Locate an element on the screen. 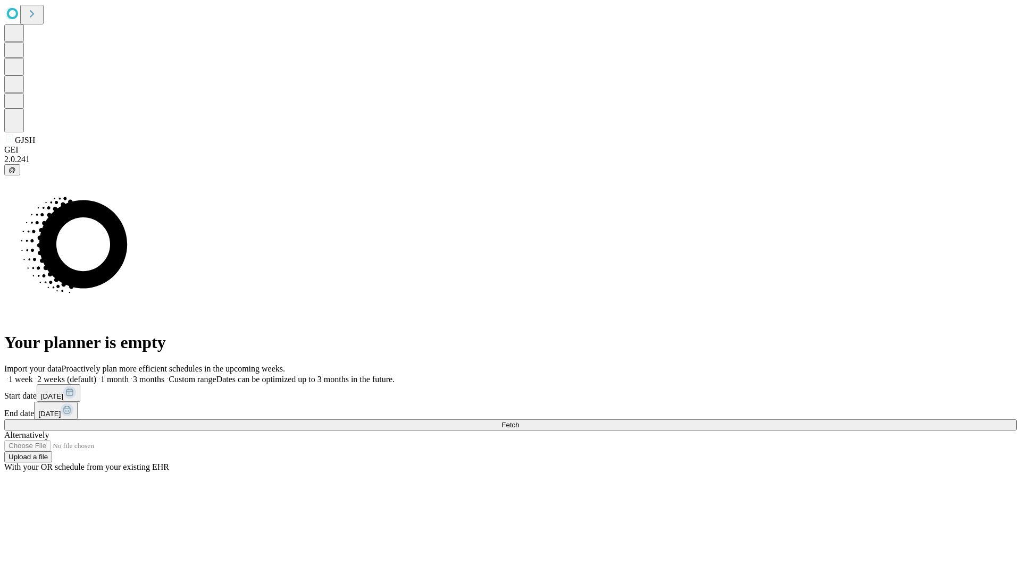 This screenshot has height=574, width=1021. span: 1 week is located at coordinates (21, 379).